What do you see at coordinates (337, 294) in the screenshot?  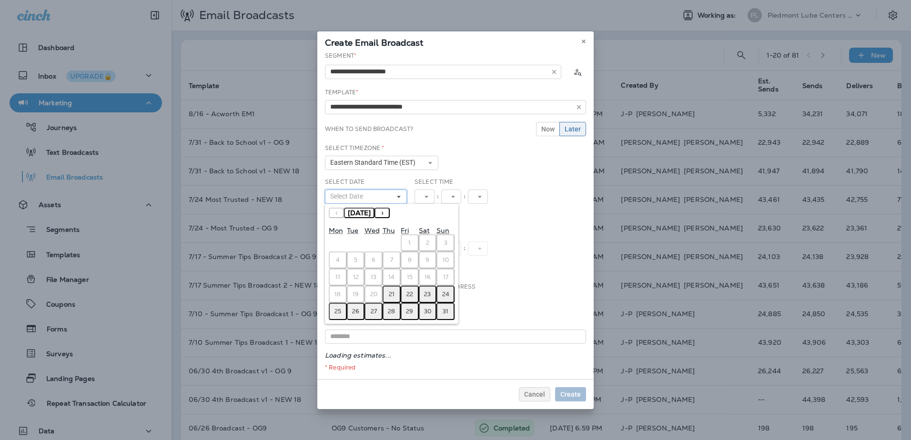 I see `abbr: August 18, 2025` at bounding box center [337, 294].